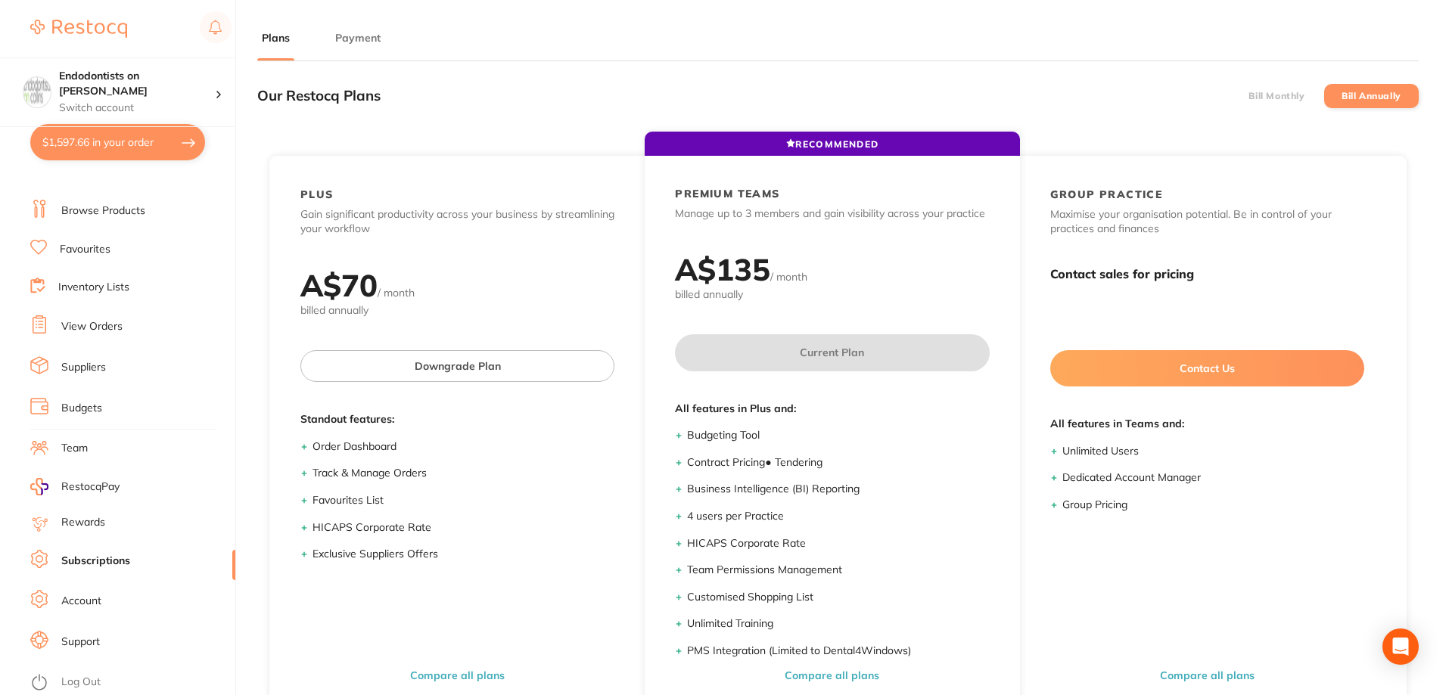 This screenshot has width=1449, height=695. What do you see at coordinates (94, 287) in the screenshot?
I see `a: Inventory Lists` at bounding box center [94, 287].